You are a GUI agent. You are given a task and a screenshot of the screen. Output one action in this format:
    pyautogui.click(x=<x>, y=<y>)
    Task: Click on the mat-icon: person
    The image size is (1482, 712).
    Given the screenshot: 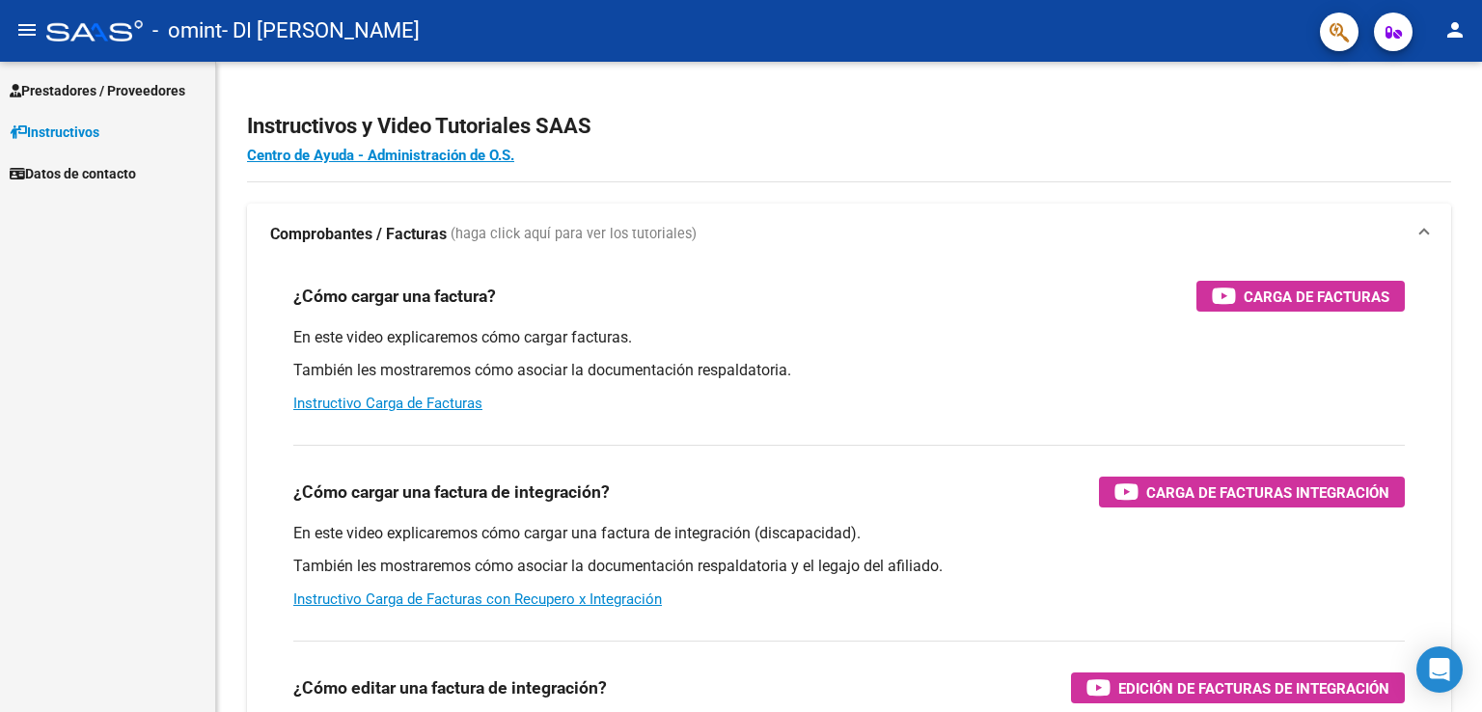 What is the action you would take?
    pyautogui.click(x=1455, y=30)
    